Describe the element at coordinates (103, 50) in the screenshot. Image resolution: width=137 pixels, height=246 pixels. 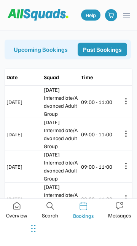
I see `div: Past Bookings` at that location.